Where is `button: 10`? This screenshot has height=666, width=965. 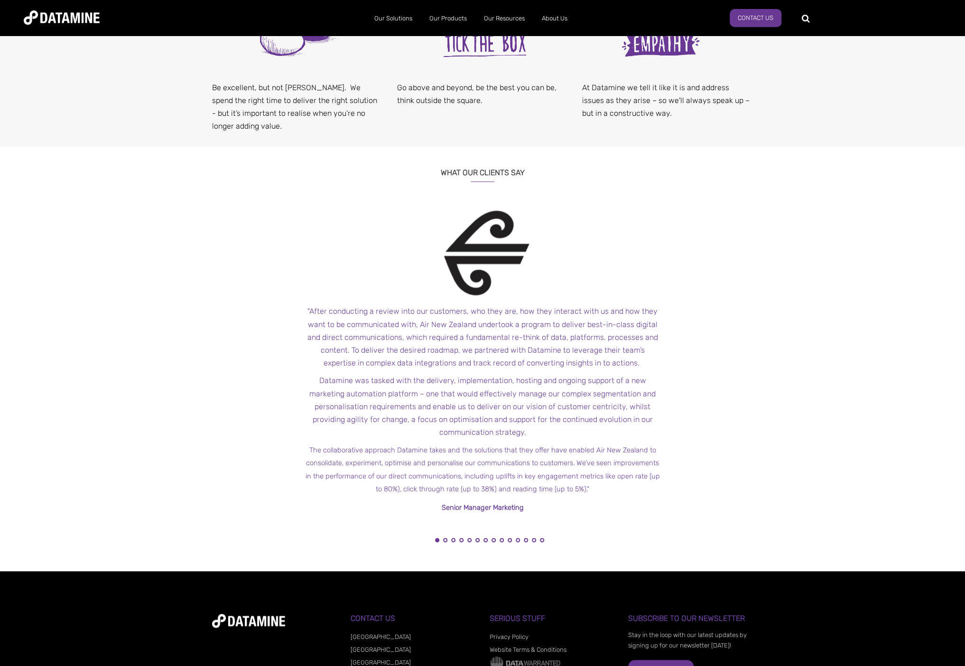 button: 10 is located at coordinates (510, 539).